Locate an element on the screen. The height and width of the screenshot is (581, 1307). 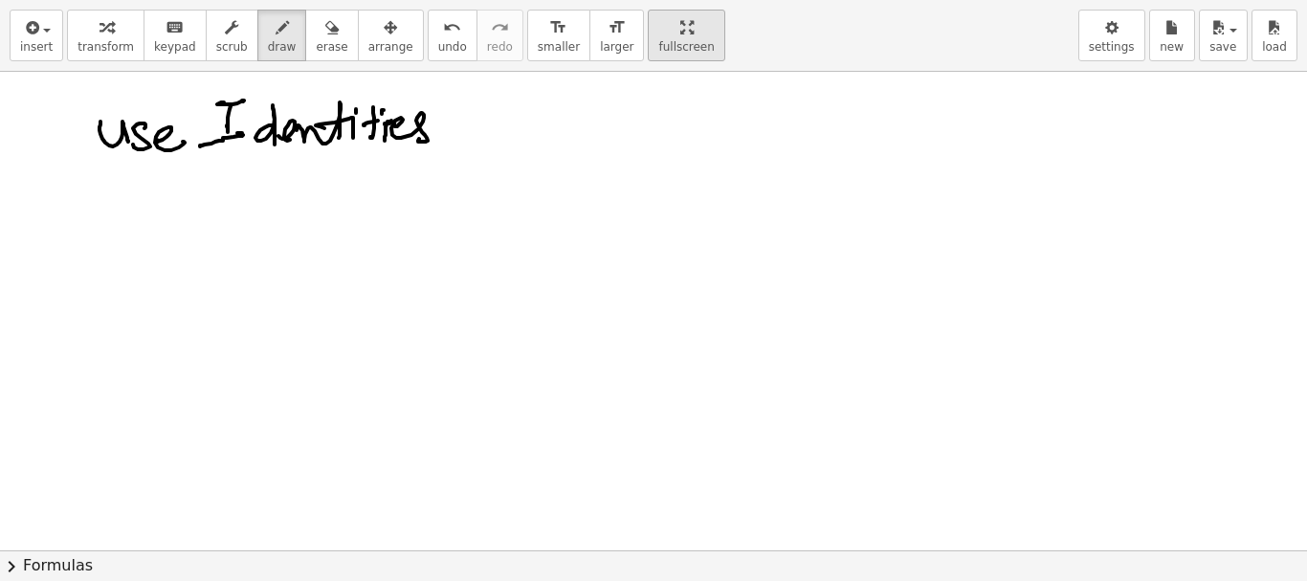
button: transform is located at coordinates (105, 35).